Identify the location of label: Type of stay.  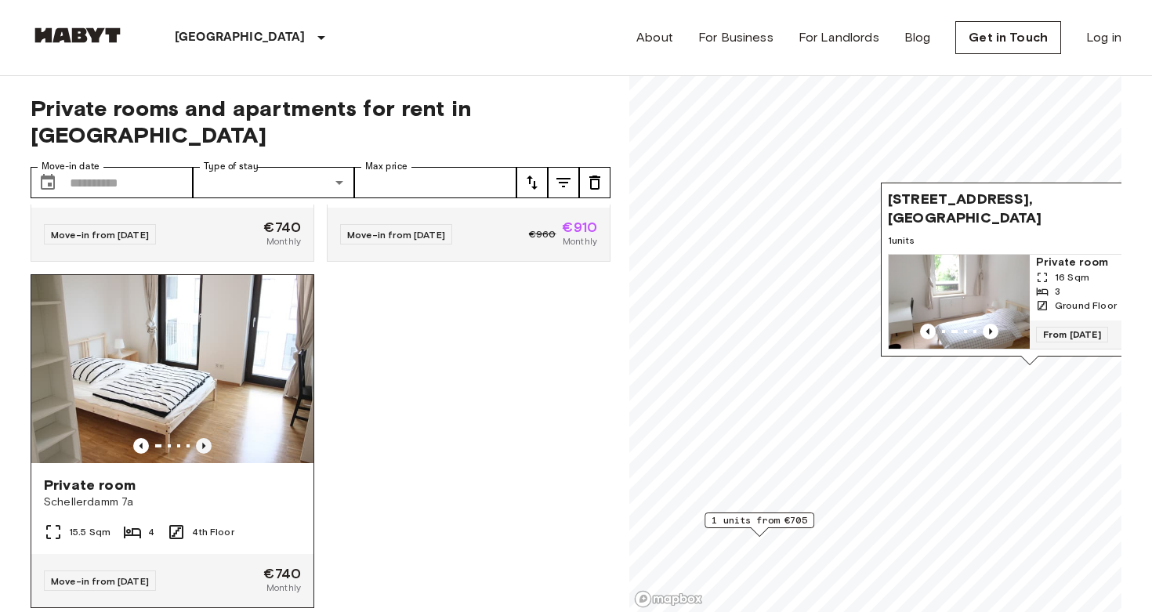
(231, 166).